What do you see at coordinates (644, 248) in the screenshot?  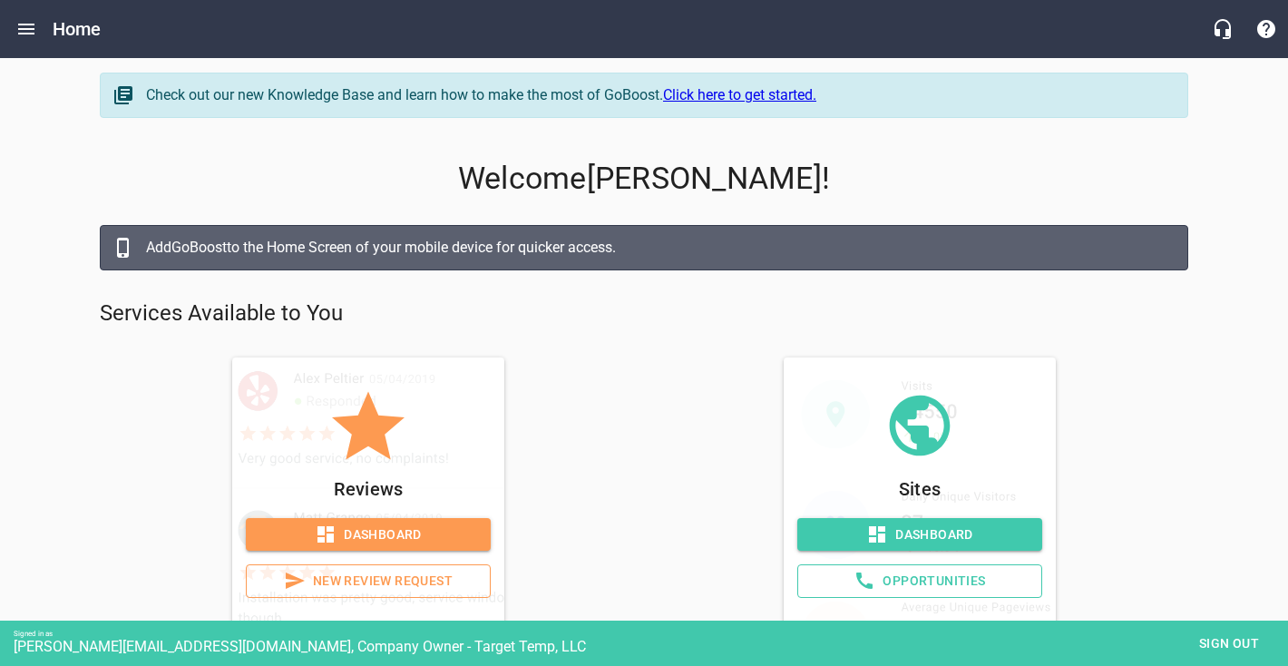 I see `a: AddGoBoostto the Home Screen of your mobile device for quicker access.` at bounding box center [644, 248].